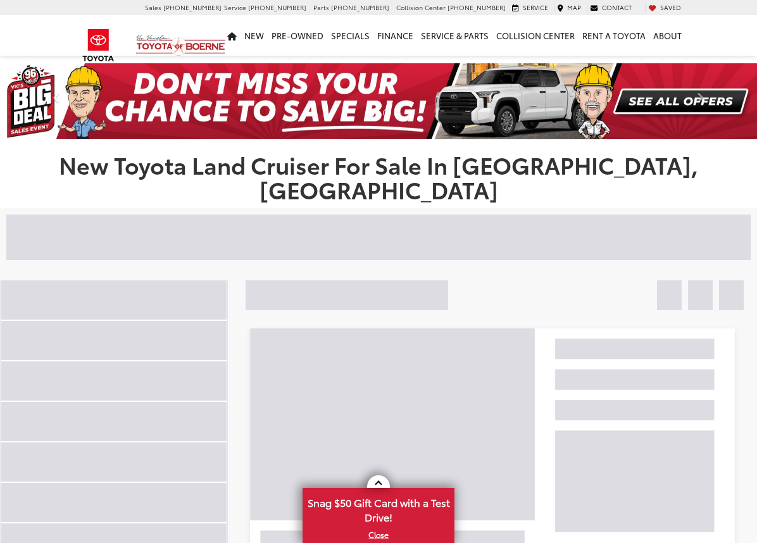 Image resolution: width=757 pixels, height=543 pixels. What do you see at coordinates (574, 7) in the screenshot?
I see `span: Map` at bounding box center [574, 7].